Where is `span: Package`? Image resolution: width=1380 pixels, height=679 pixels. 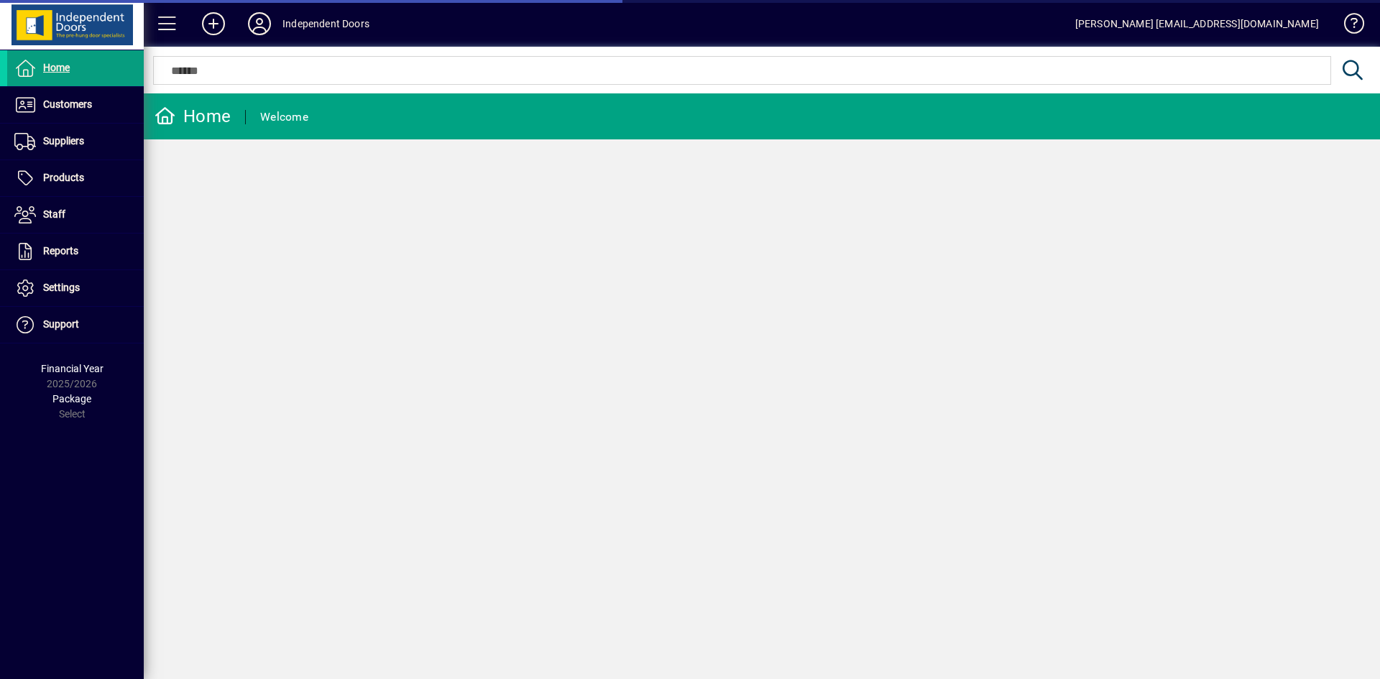 span: Package is located at coordinates (72, 399).